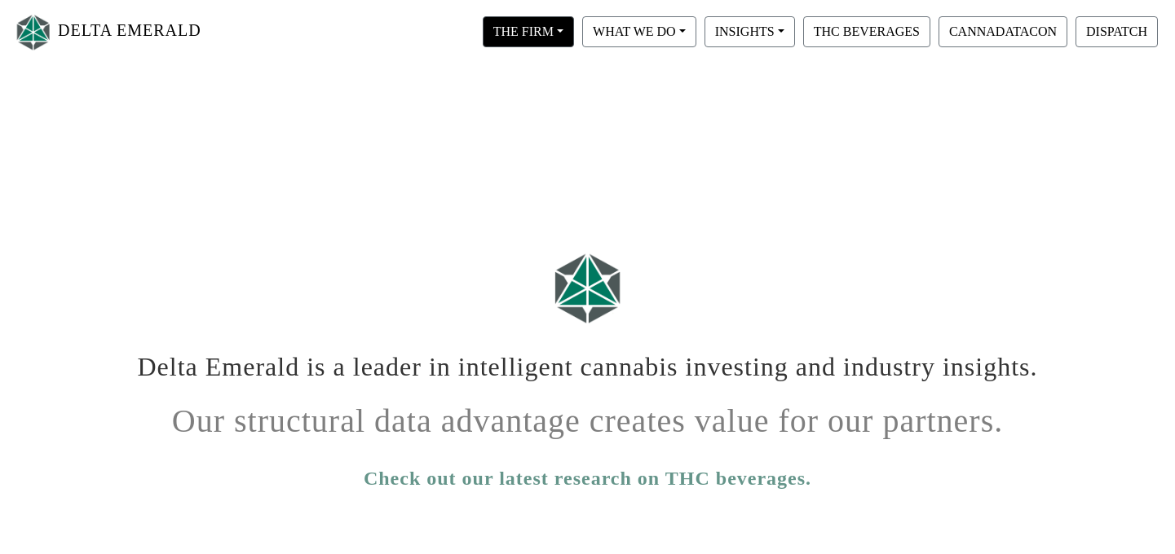  I want to click on a: Check out our latest research on THC beverages., so click(587, 479).